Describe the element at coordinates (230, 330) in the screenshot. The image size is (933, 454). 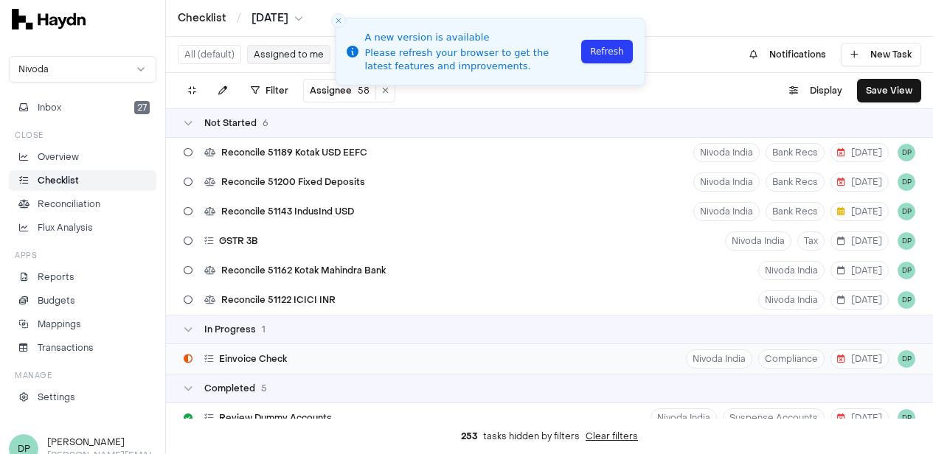
I see `span: In Progress` at that location.